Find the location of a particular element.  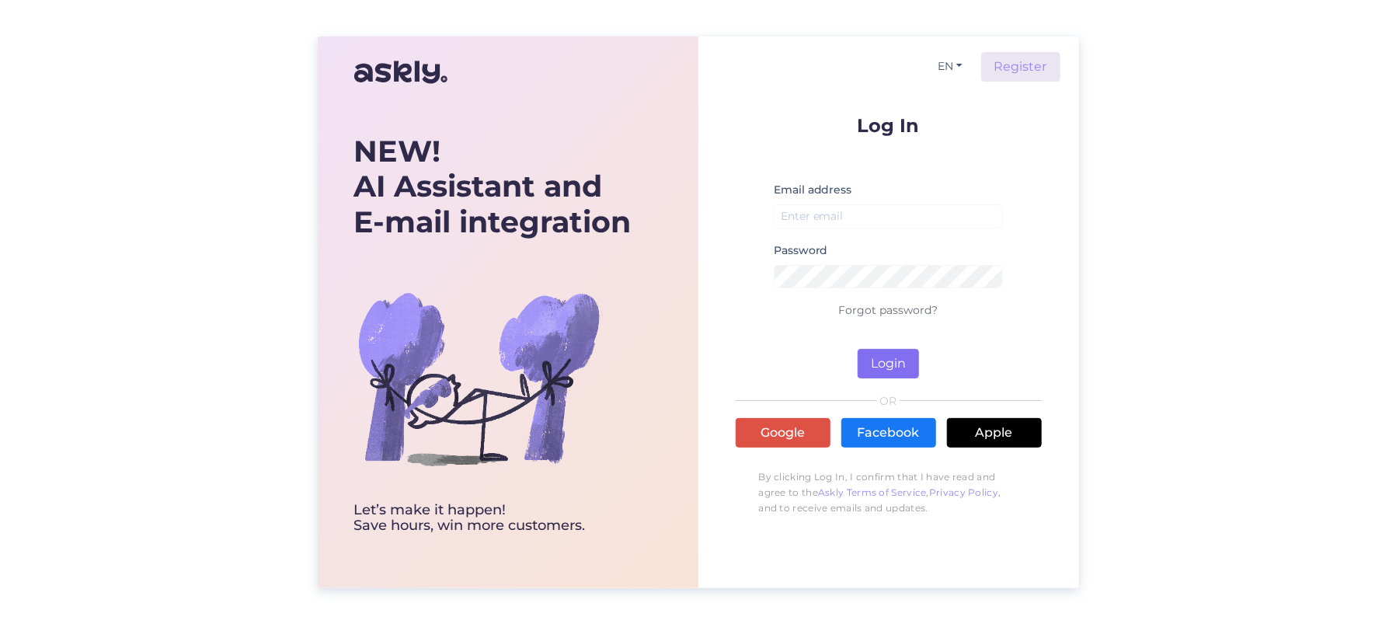

button: EN is located at coordinates (950, 66).